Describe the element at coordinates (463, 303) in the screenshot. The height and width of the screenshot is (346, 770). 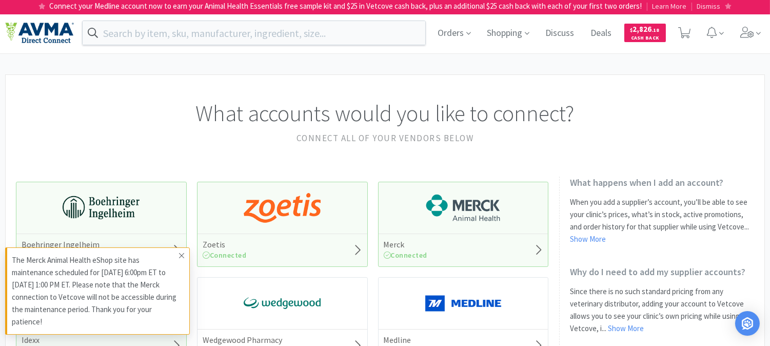
I see `img: a646391c64b94eb2892348a965bf03f3_134.png` at that location.